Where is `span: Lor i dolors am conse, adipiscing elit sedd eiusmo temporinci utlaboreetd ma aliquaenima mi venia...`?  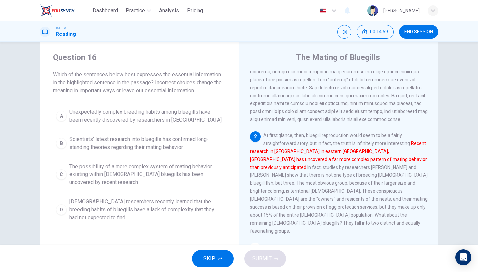
span: Lor i dolors am conse, adipiscing elit sedd eiusmo temporinci utlaboreetd ma aliquaenima mi venia... is located at coordinates (338, 72).